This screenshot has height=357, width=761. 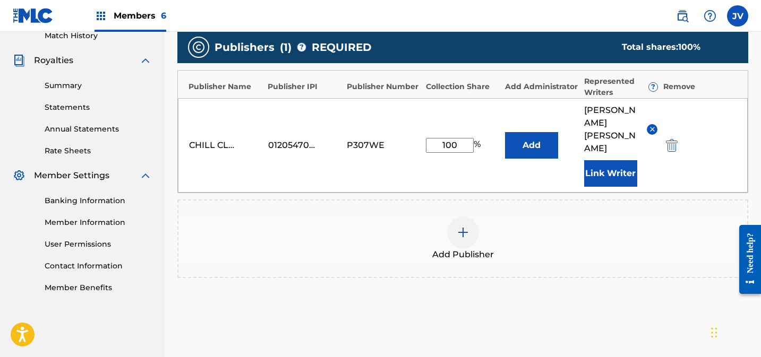 I want to click on span: Publishers, so click(x=244, y=47).